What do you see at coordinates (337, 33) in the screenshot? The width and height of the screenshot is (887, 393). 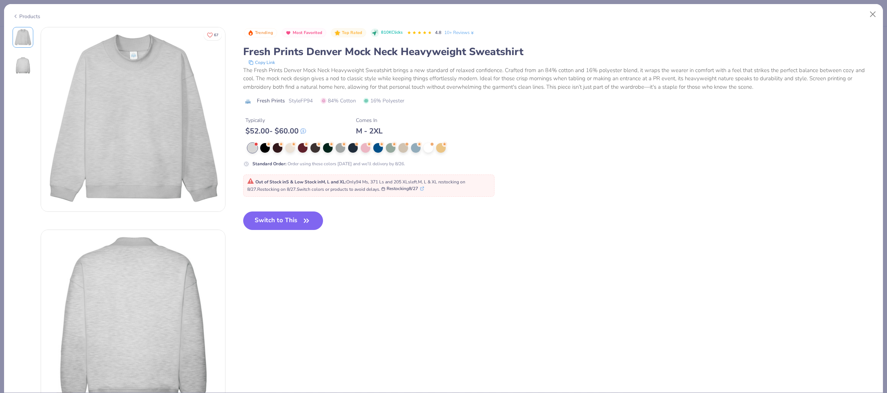 I see `img: Top Rated sort` at bounding box center [337, 33].